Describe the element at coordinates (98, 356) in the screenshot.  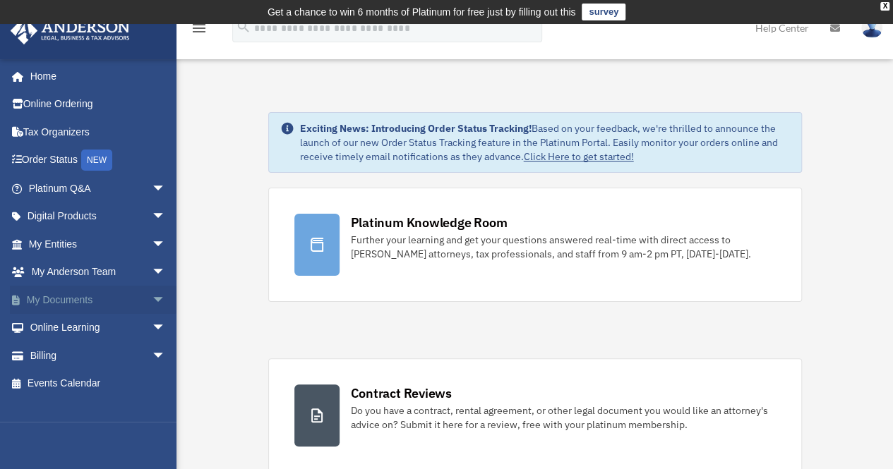
I see `a: Billingarrow_drop_down` at that location.